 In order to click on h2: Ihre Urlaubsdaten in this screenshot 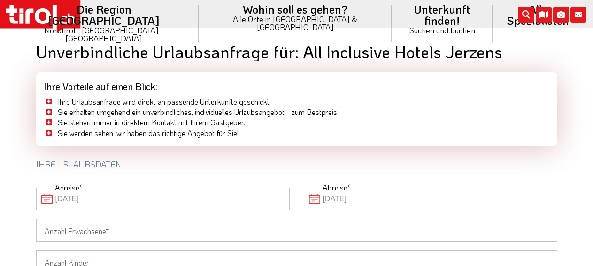, I will do `click(297, 166)`.